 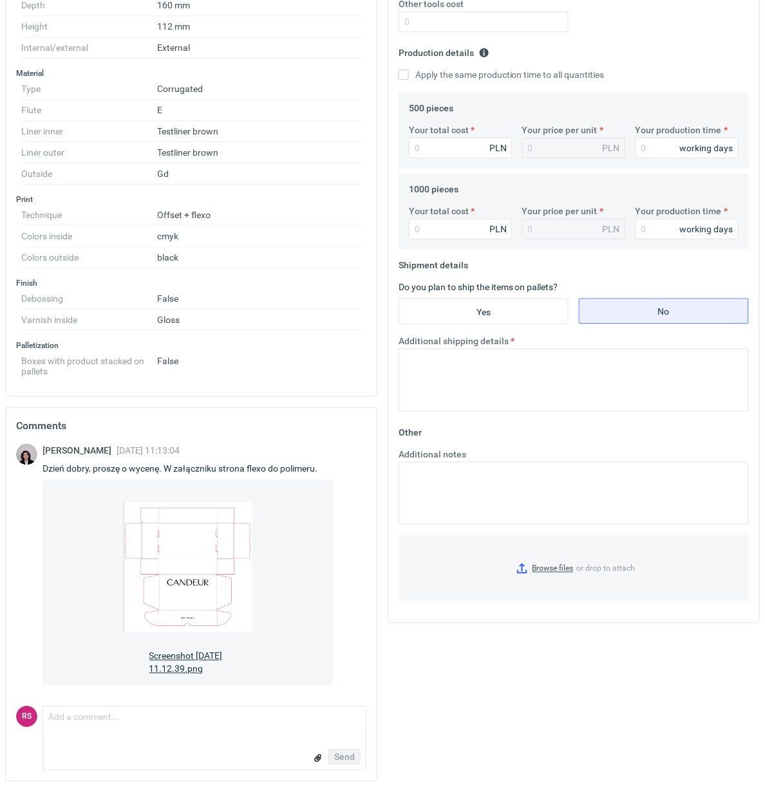 What do you see at coordinates (259, 236) in the screenshot?
I see `dd: cmyk` at bounding box center [259, 236].